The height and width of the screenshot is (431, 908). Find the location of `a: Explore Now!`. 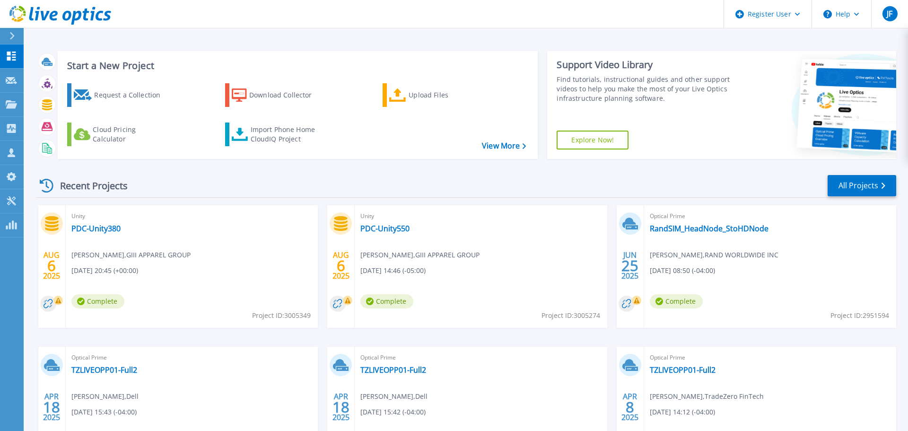

a: Explore Now! is located at coordinates (592, 140).